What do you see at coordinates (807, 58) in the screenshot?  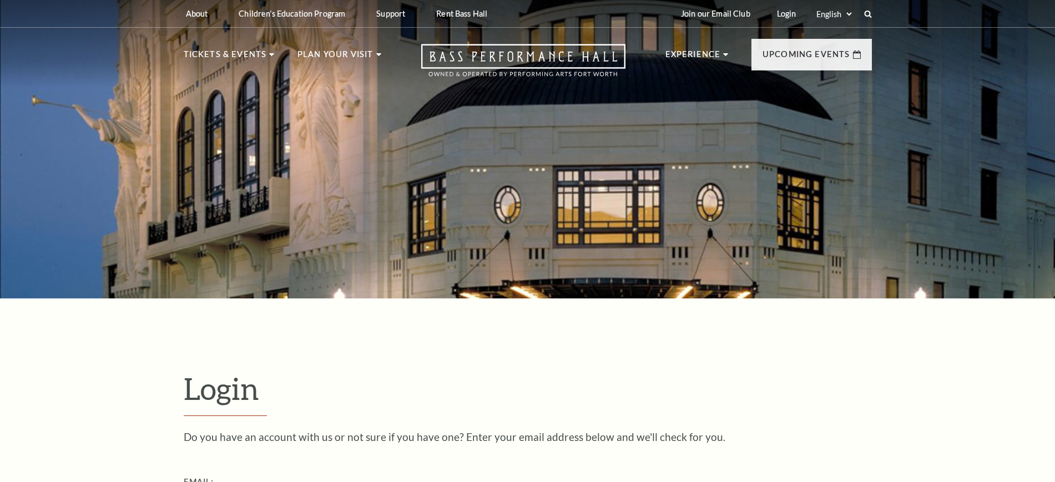 I see `p: Upcoming Events` at bounding box center [807, 58].